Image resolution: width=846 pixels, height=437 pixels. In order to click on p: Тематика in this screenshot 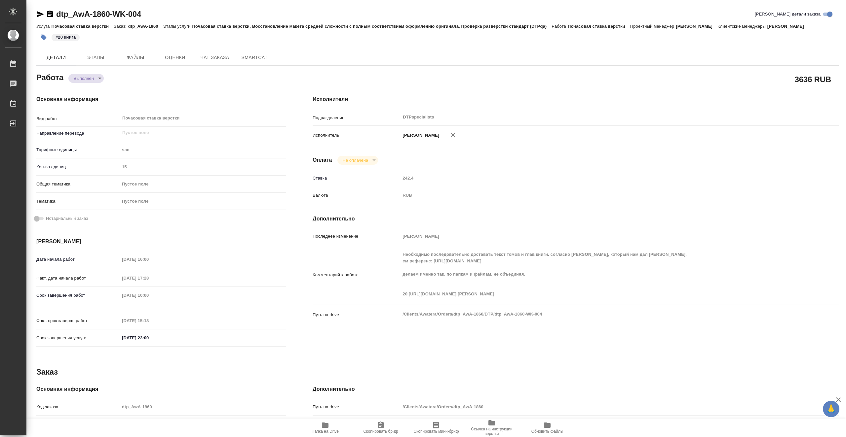, I will do `click(78, 202)`.